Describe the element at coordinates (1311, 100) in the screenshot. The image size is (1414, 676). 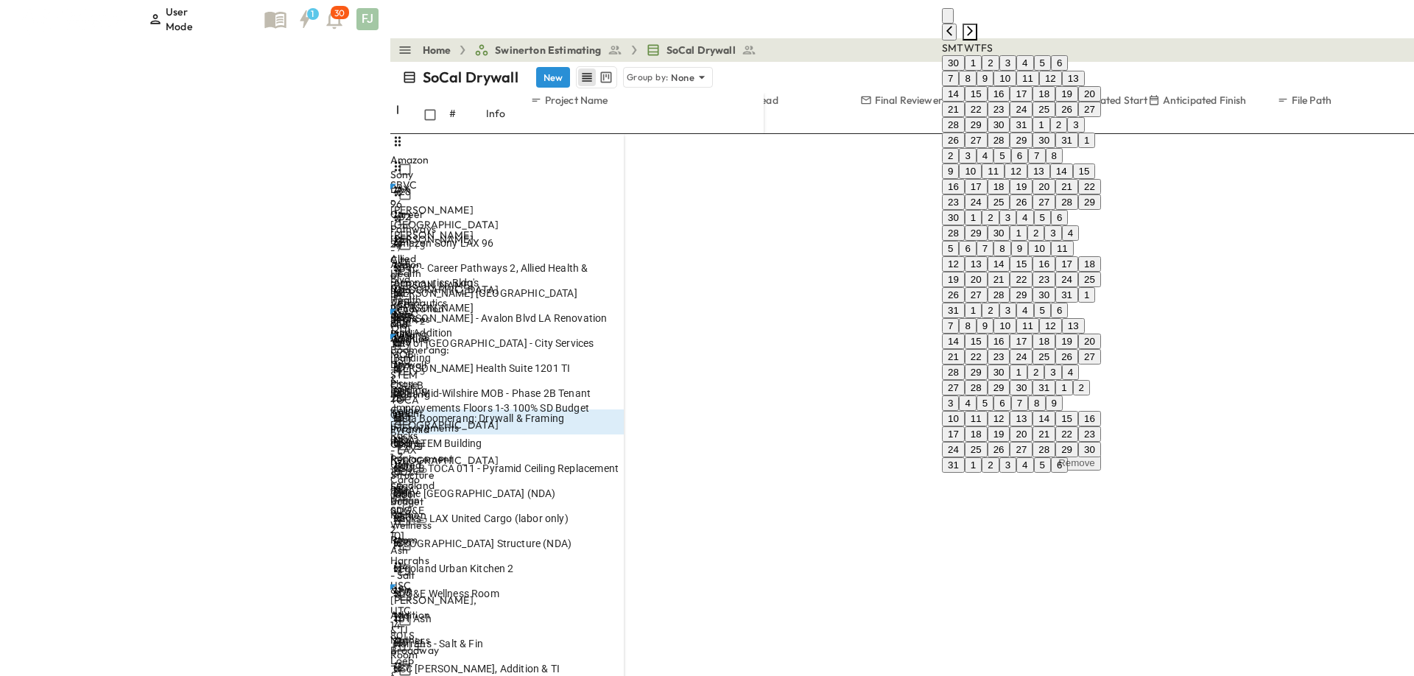
I see `p: File Path` at that location.